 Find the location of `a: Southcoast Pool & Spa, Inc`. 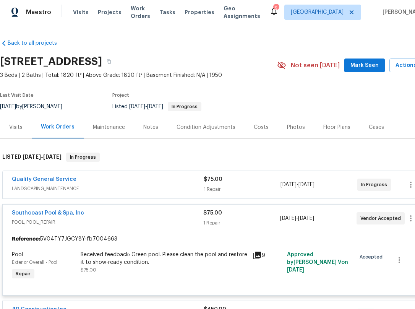

a: Southcoast Pool & Spa, Inc is located at coordinates (48, 213).